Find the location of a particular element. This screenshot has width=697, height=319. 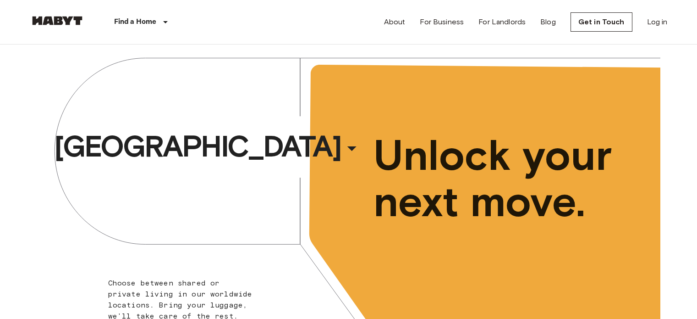

a: About is located at coordinates (395, 22).